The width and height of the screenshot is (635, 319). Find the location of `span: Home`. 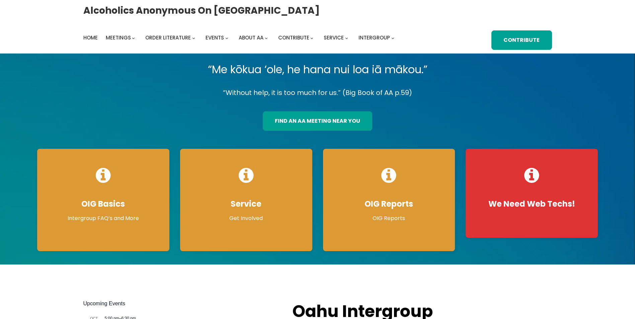

span: Home is located at coordinates (90, 37).